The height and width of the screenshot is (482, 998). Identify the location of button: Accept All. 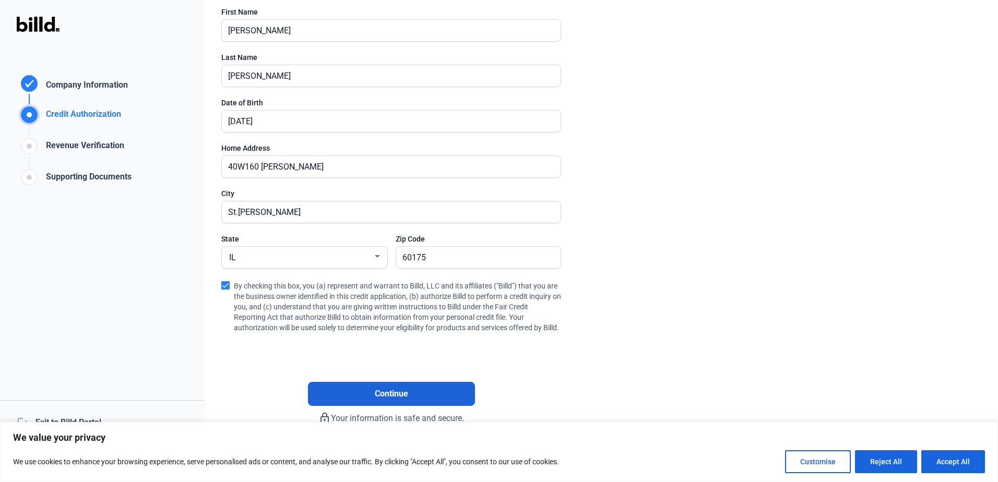
(953, 462).